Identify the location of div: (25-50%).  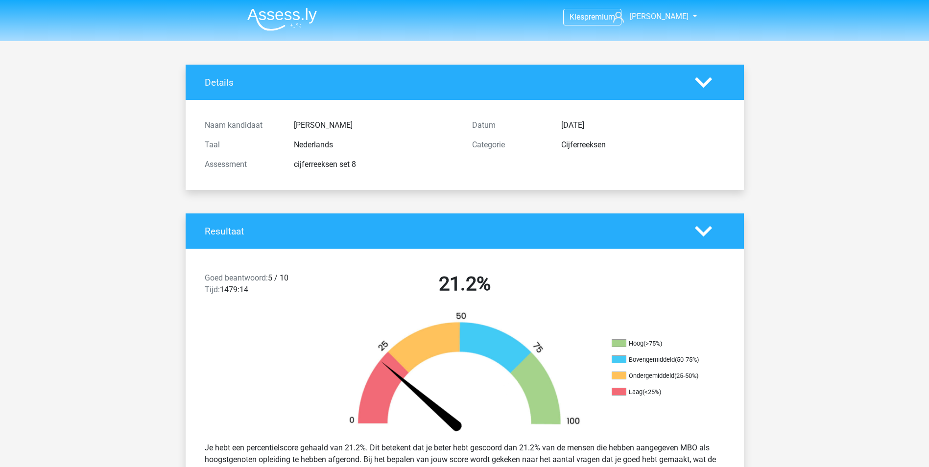
(686, 376).